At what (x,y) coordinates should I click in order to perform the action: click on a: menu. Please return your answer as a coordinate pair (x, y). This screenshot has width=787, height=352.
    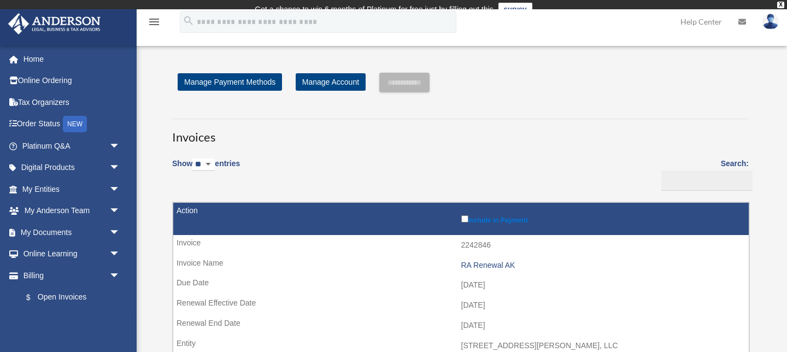
    Looking at the image, I should click on (154, 24).